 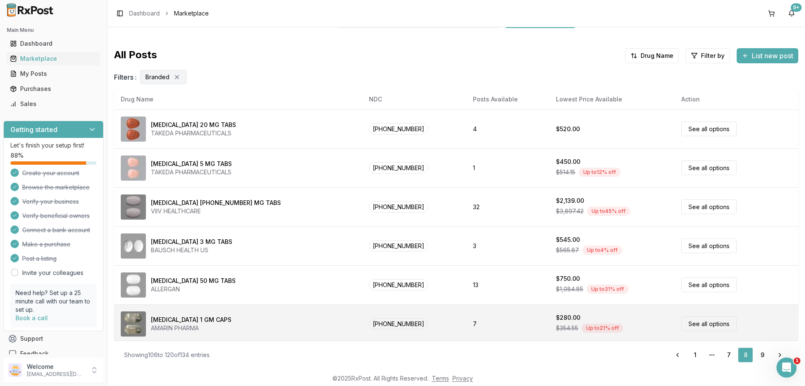 I want to click on div: Up to 4 % off, so click(x=602, y=250).